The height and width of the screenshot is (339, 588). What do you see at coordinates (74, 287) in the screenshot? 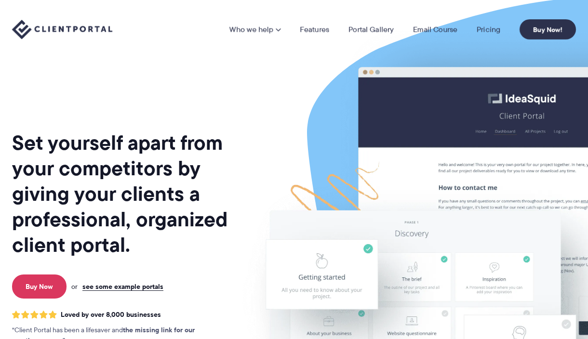
I see `span: or` at bounding box center [74, 287].